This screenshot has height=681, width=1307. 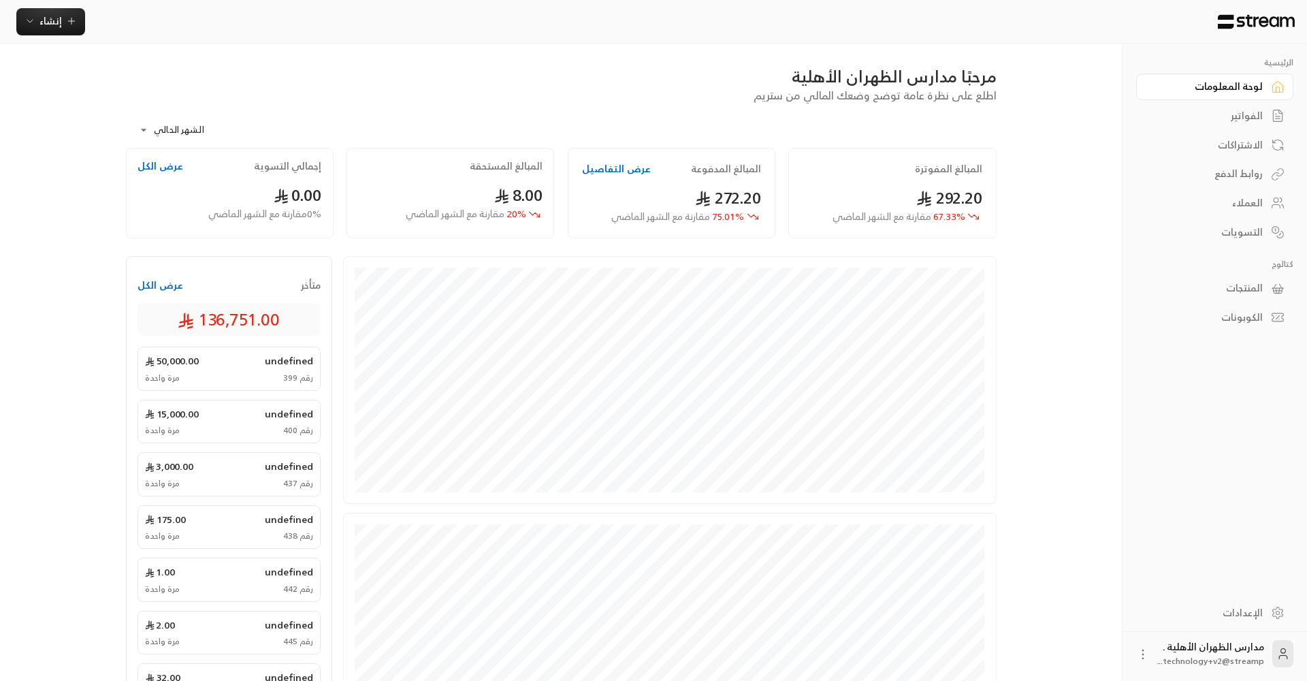 What do you see at coordinates (561, 76) in the screenshot?
I see `div: مرحبًا مدارس الظهران الأهلية` at bounding box center [561, 76].